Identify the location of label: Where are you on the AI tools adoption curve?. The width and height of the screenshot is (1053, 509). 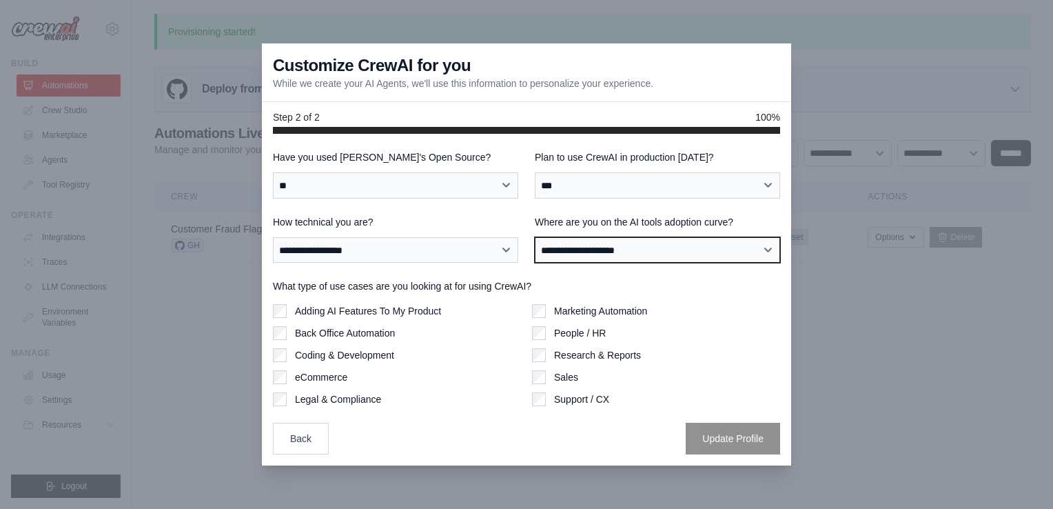
(657, 222).